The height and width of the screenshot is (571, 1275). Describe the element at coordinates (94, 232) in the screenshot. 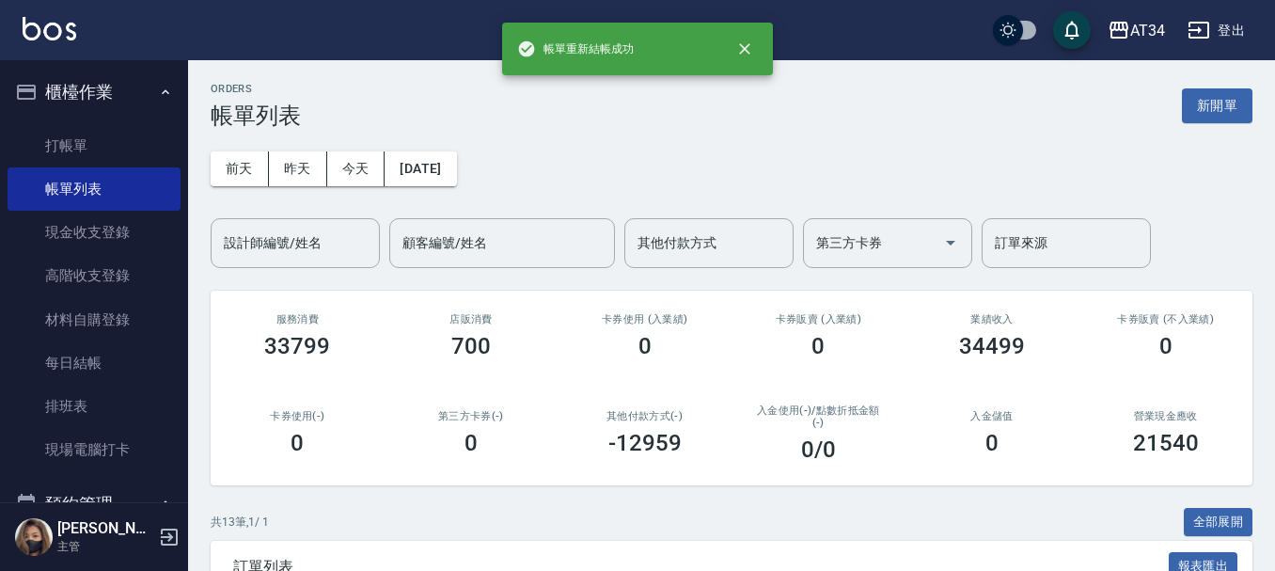

I see `a: 現金收支登錄` at that location.